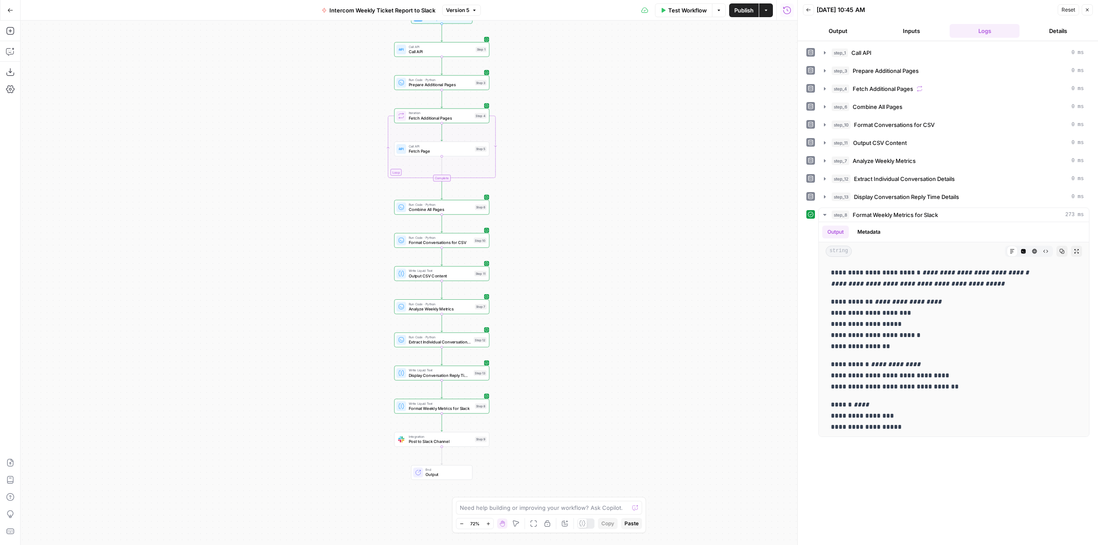  I want to click on div: Step 1, so click(481, 49).